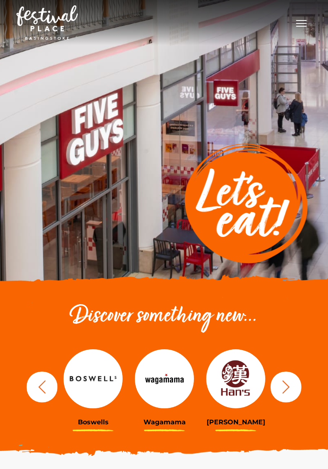 This screenshot has width=328, height=469. I want to click on h2: Discover something new..., so click(164, 316).